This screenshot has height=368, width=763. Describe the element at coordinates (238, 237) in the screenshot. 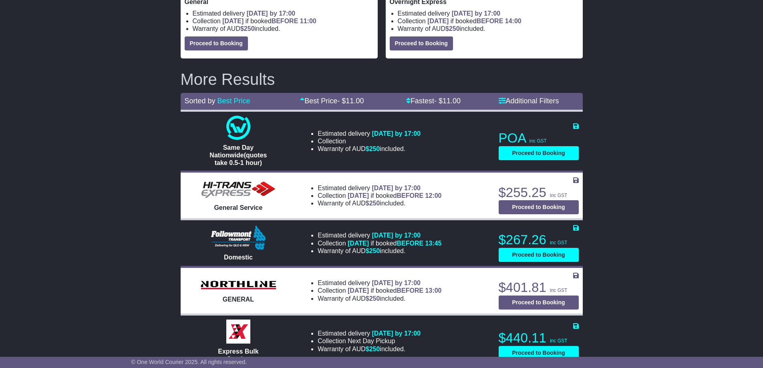

I see `img: Followmont Transport: Domestic` at that location.